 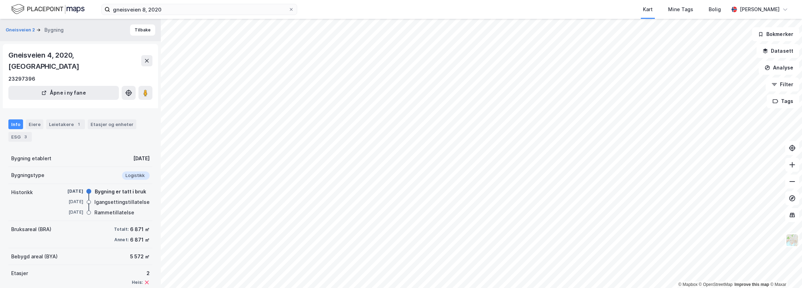 What do you see at coordinates (79, 124) in the screenshot?
I see `div: 1` at bounding box center [79, 124].